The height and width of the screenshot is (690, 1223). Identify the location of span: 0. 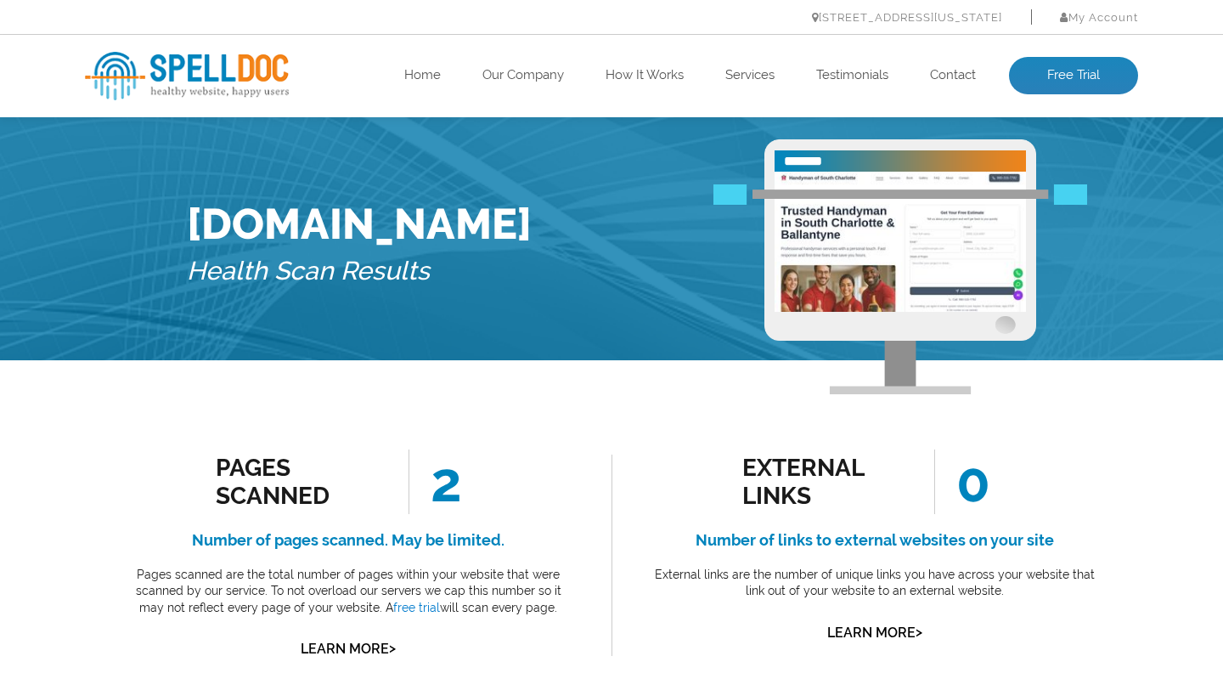
(962, 482).